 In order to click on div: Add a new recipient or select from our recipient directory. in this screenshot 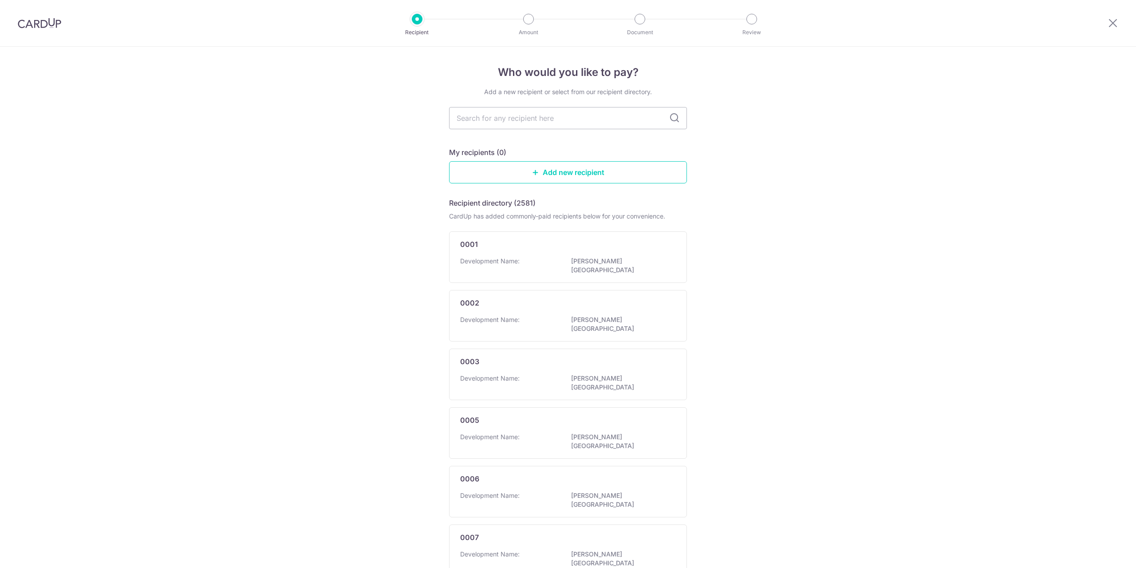, I will do `click(568, 92)`.